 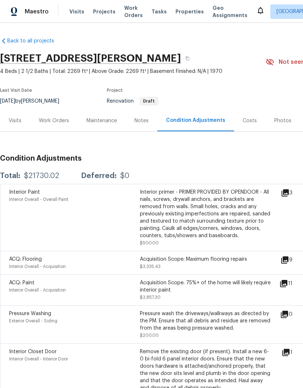 I want to click on button: Copy Address, so click(x=187, y=58).